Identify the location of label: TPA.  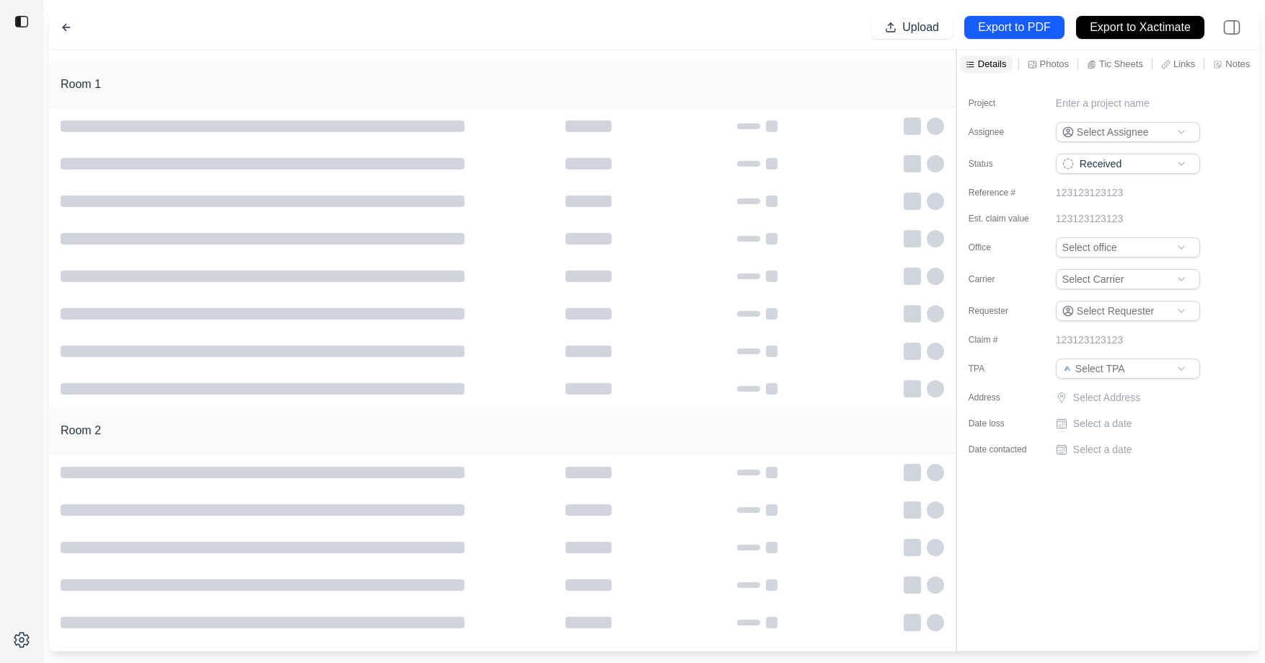
(1005, 369).